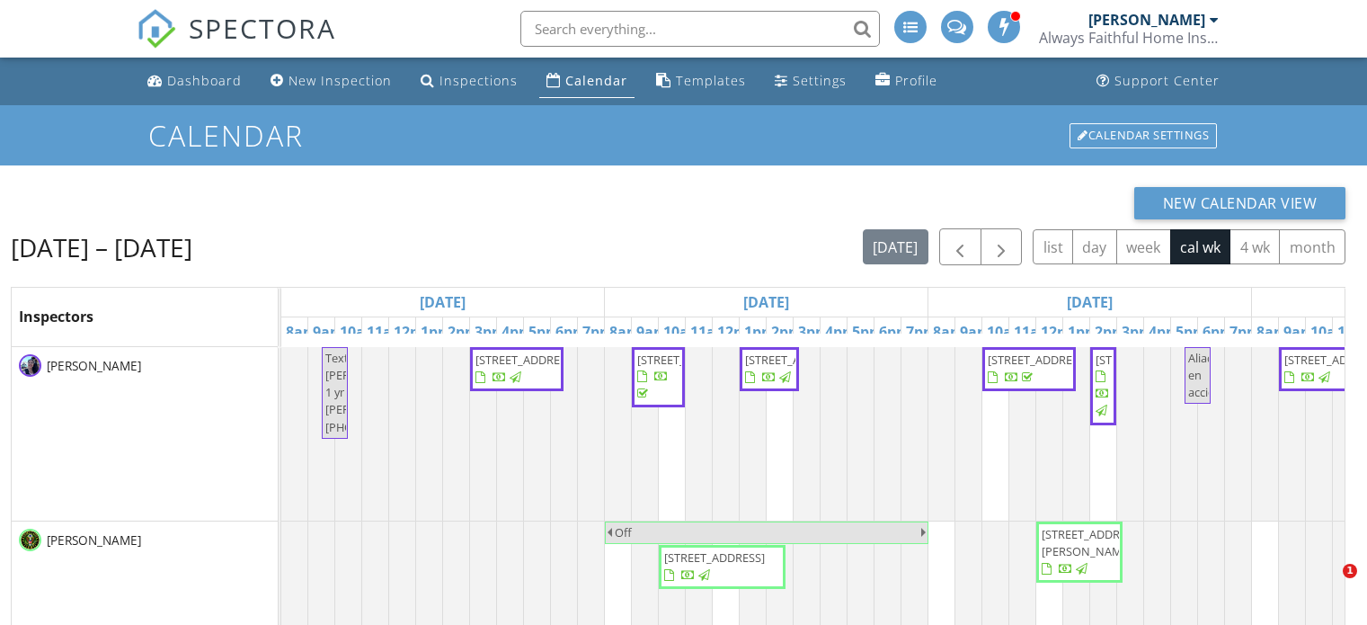 The image size is (1367, 625). What do you see at coordinates (262, 28) in the screenshot?
I see `span: SPECTORA` at bounding box center [262, 28].